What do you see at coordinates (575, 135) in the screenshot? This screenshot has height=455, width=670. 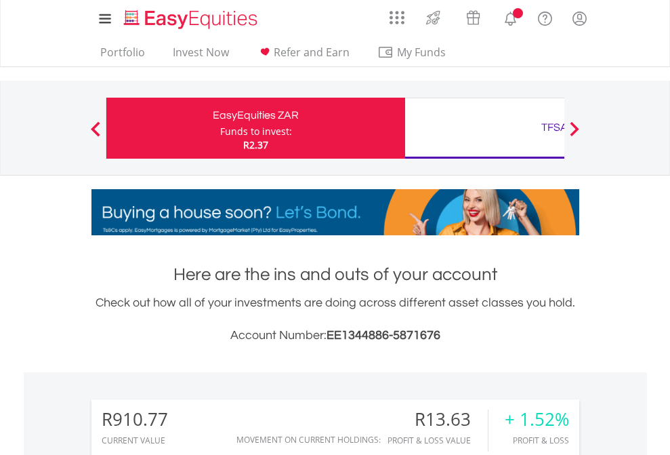 I see `button: Next` at bounding box center [575, 135].